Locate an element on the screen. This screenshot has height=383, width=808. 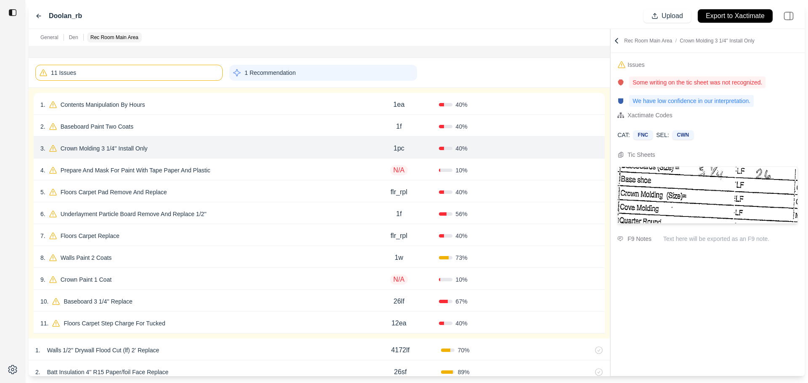
p: 12ea is located at coordinates (399, 324).